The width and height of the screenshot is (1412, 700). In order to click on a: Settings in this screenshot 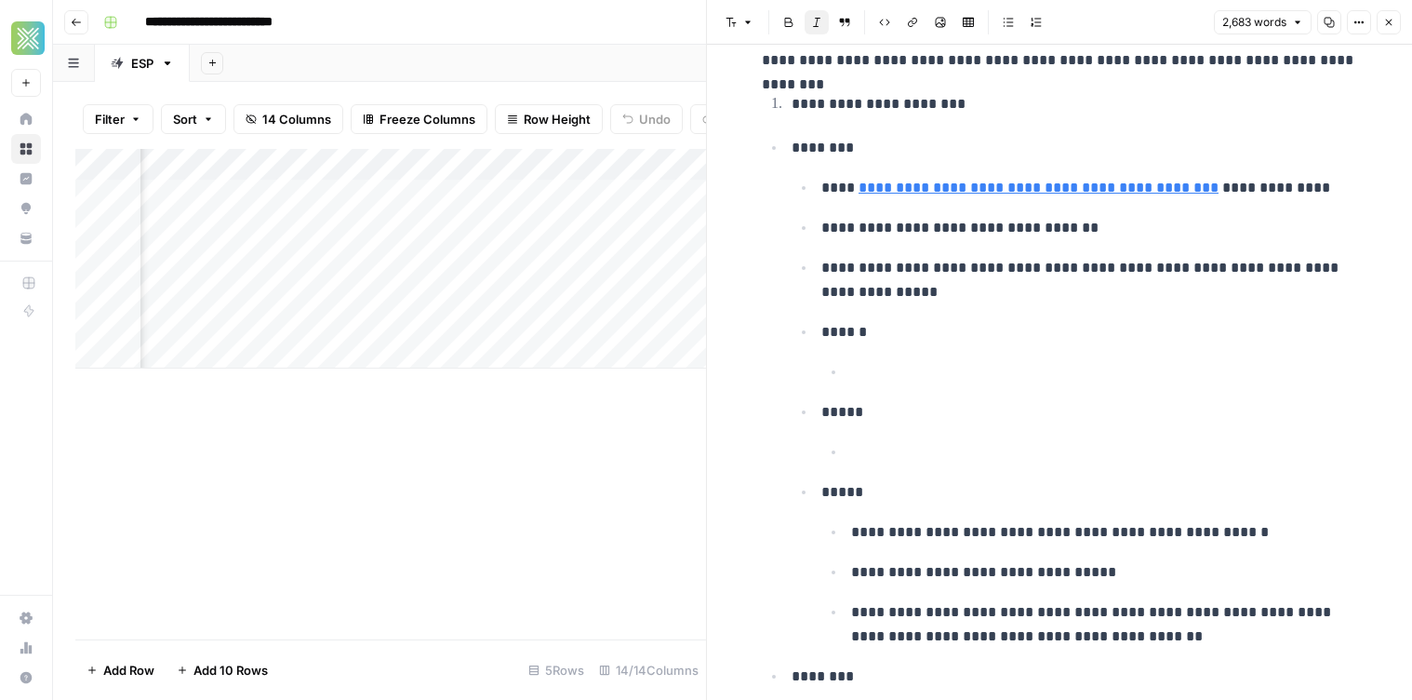, I will do `click(26, 618)`.